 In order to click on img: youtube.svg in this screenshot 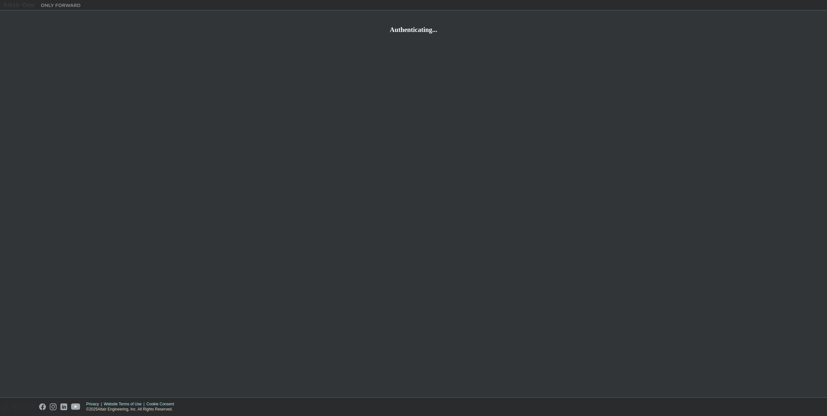, I will do `click(76, 407)`.